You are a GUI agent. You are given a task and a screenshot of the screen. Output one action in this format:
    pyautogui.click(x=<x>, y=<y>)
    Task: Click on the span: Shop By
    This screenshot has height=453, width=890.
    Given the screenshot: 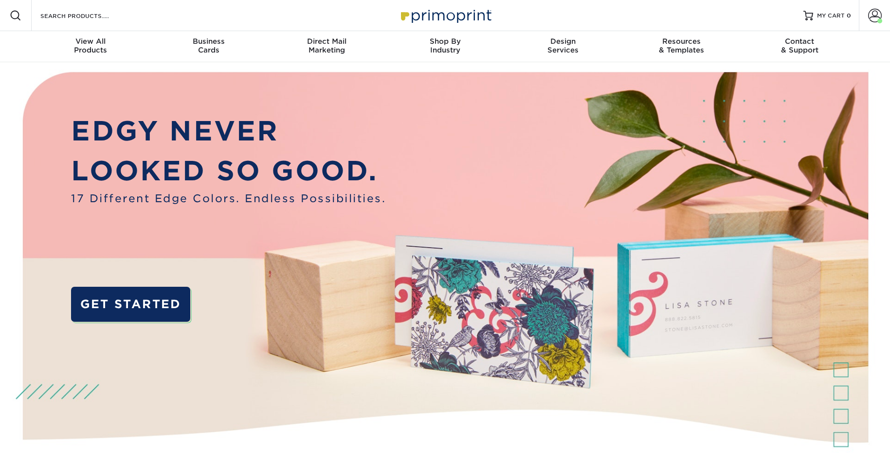 What is the action you would take?
    pyautogui.click(x=445, y=41)
    